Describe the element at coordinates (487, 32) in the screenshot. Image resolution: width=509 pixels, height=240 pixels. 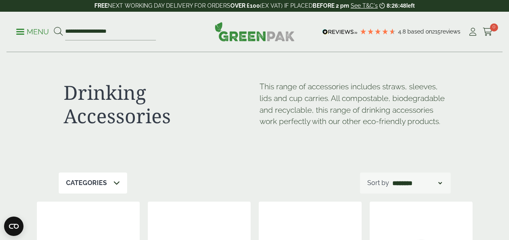
I see `a: 0` at that location.